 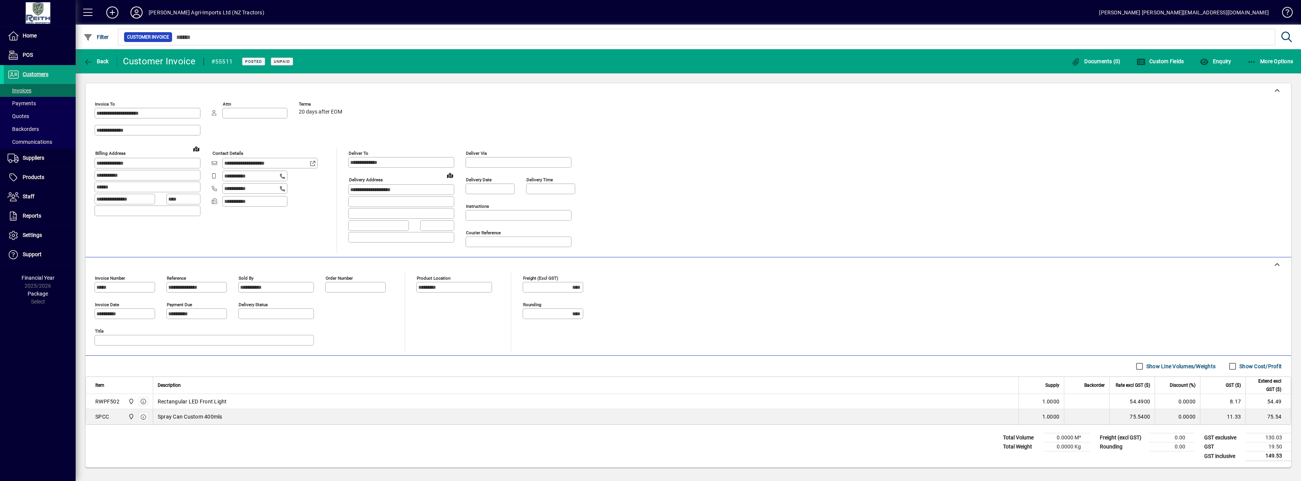 I want to click on span: Filter, so click(x=96, y=37).